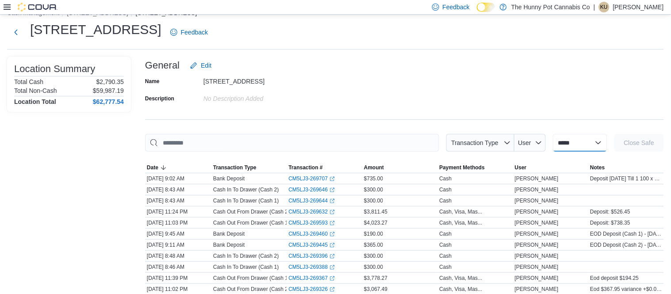 The height and width of the screenshot is (294, 671). I want to click on button: User, so click(551, 168).